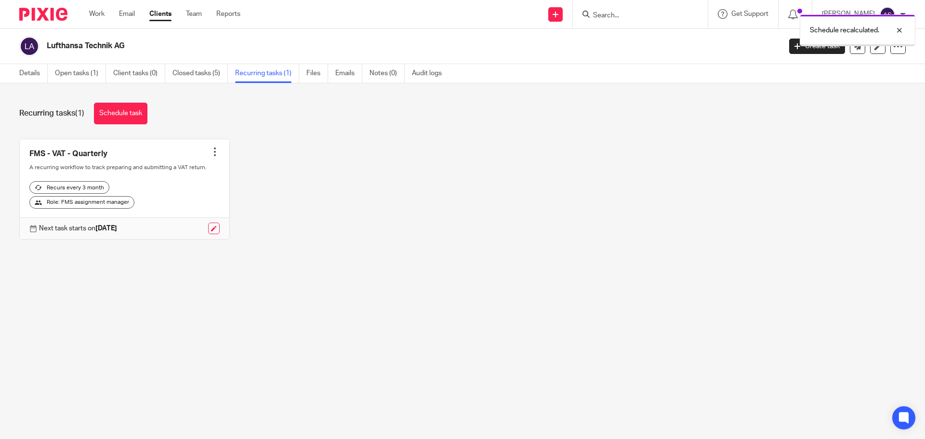 This screenshot has height=439, width=925. Describe the element at coordinates (267, 73) in the screenshot. I see `a: Recurring tasks (1)` at that location.